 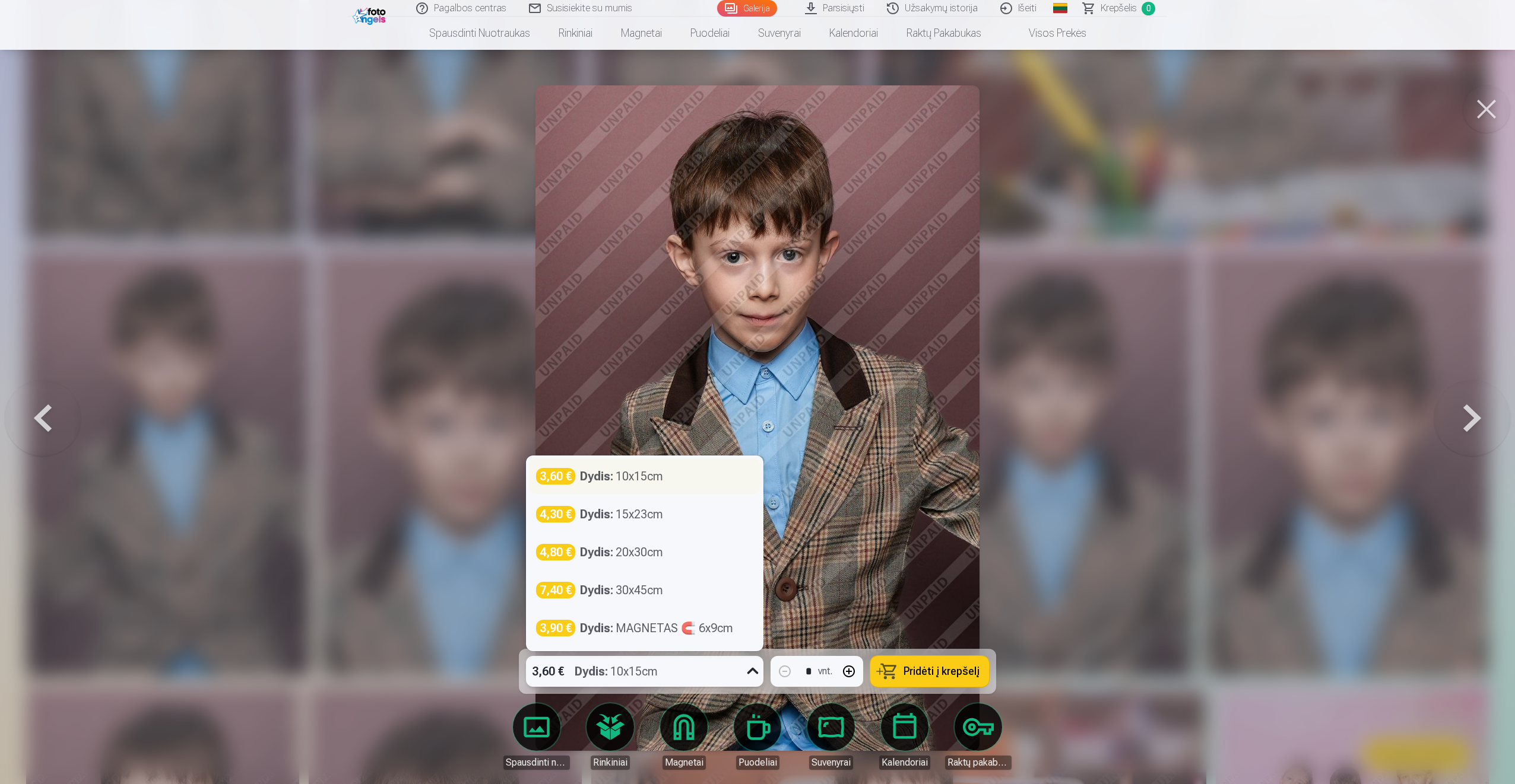 I want to click on div: 30x45cm, so click(x=621, y=590).